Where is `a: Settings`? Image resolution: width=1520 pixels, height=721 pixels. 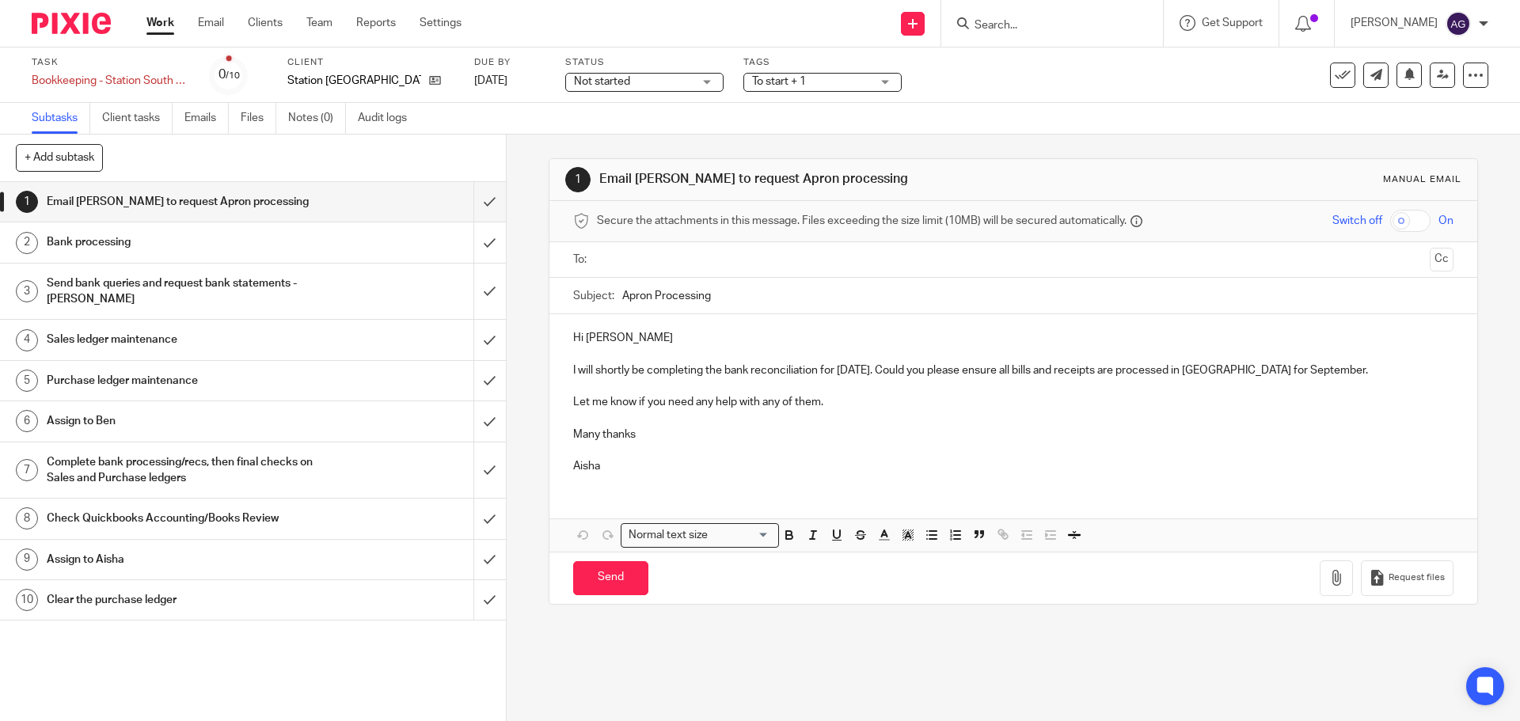 a: Settings is located at coordinates (440, 23).